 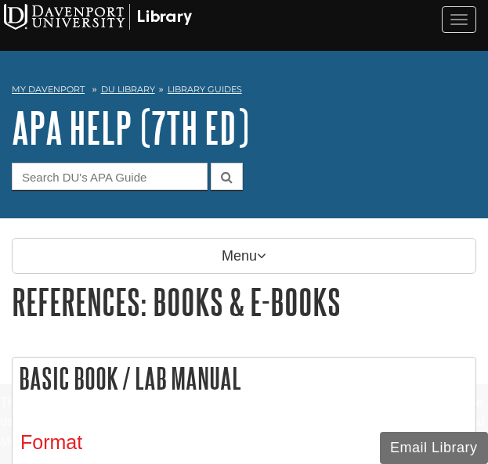 What do you see at coordinates (98, 16) in the screenshot?
I see `img: Davenport University Logo` at bounding box center [98, 16].